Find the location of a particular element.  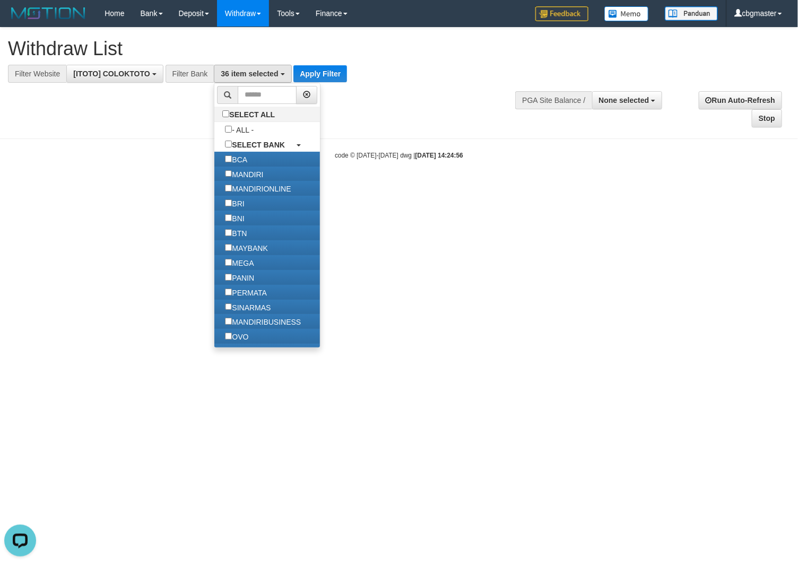

input: MANDIRI is located at coordinates (228, 173).